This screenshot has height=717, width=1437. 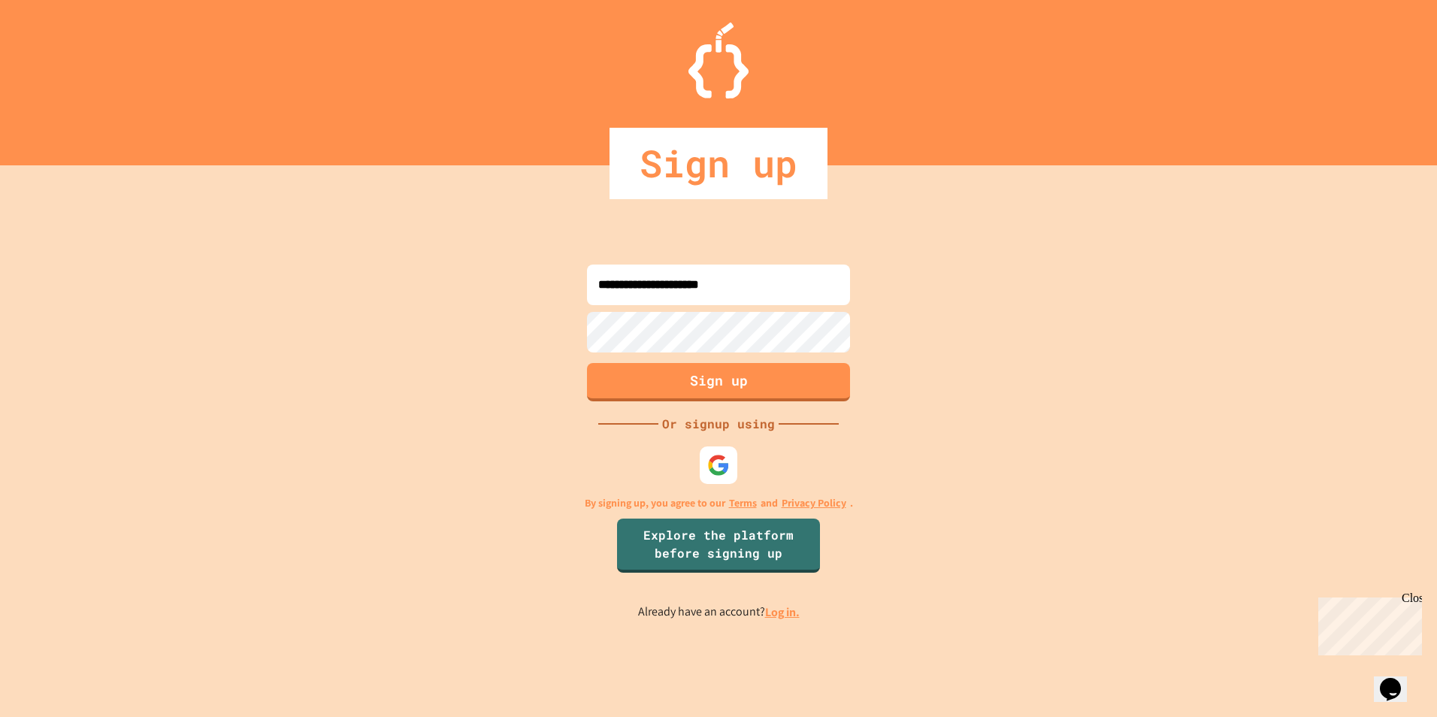 I want to click on a: Terms, so click(x=743, y=503).